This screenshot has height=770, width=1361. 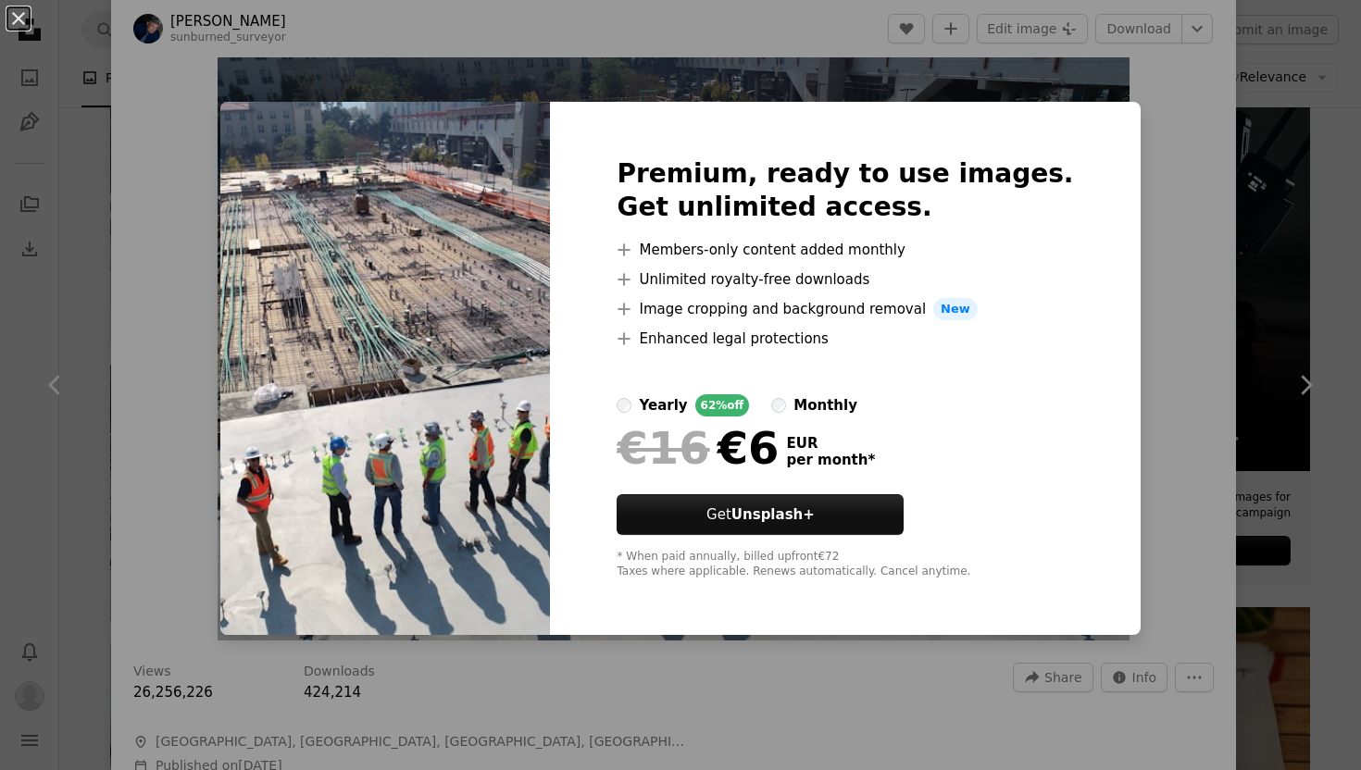 What do you see at coordinates (663, 406) in the screenshot?
I see `div: yearly` at bounding box center [663, 406].